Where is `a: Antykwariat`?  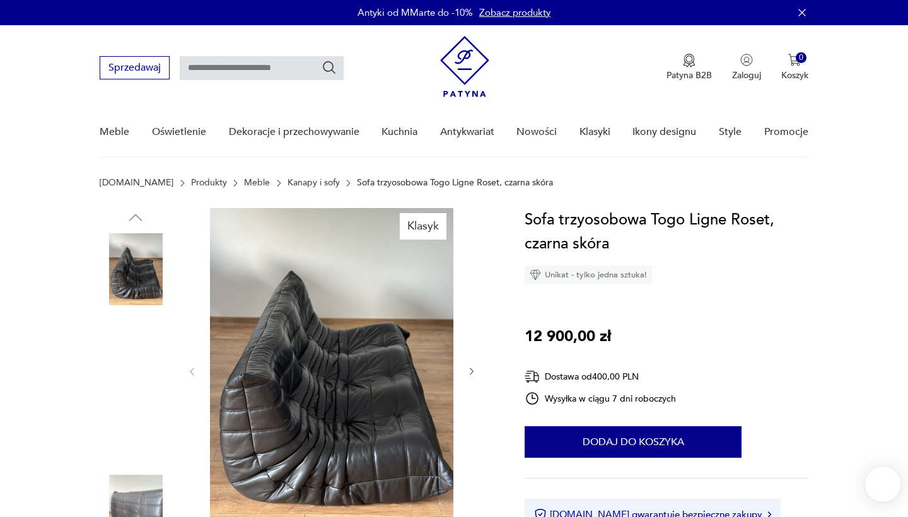
a: Antykwariat is located at coordinates (467, 132).